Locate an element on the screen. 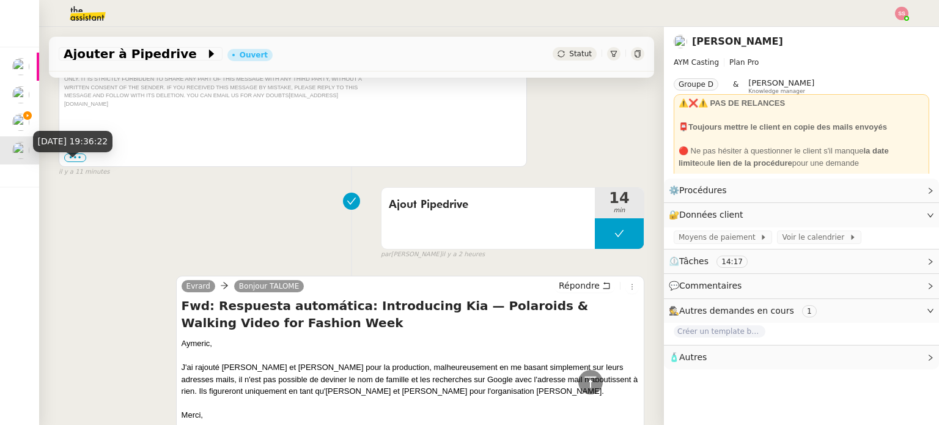 This screenshot has width=939, height=425. img: svg is located at coordinates (902, 13).